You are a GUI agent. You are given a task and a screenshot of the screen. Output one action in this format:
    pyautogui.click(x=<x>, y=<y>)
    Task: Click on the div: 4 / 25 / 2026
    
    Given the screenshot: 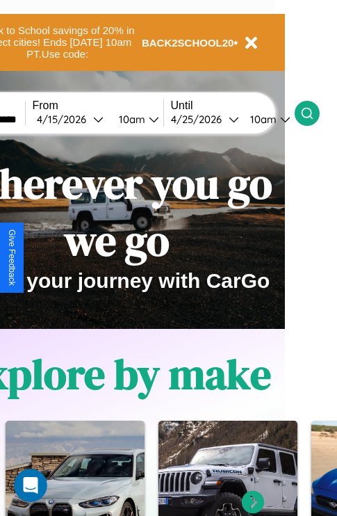 What is the action you would take?
    pyautogui.click(x=199, y=119)
    